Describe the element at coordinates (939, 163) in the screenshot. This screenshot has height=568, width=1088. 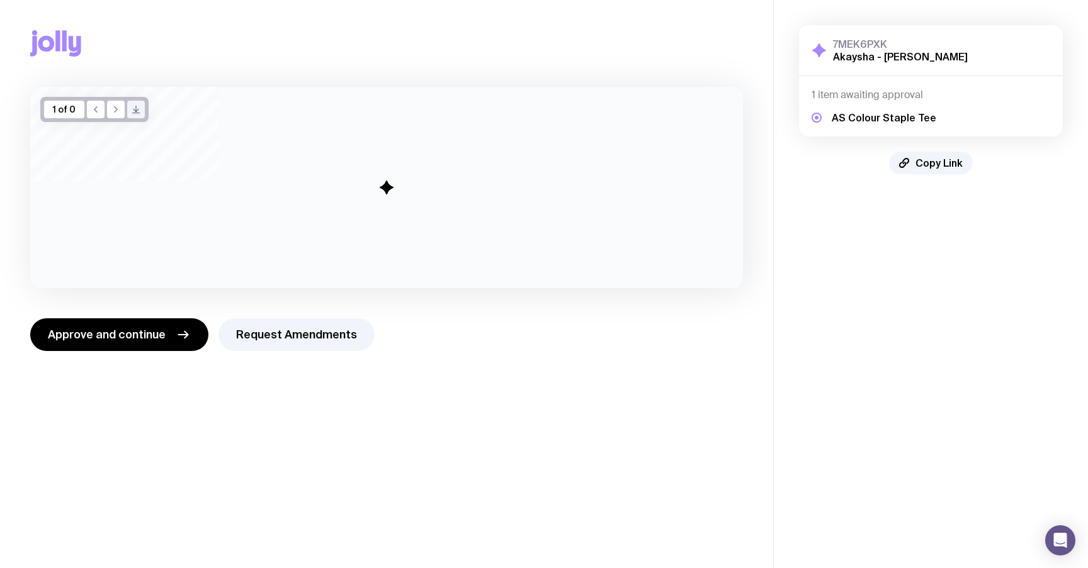
I see `span: Copy Link` at that location.